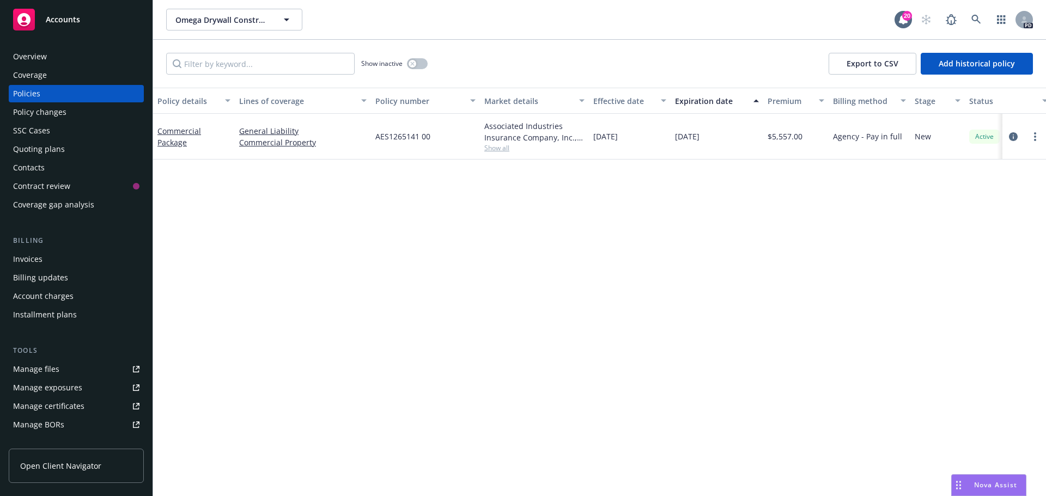 Image resolution: width=1046 pixels, height=496 pixels. What do you see at coordinates (76, 388) in the screenshot?
I see `a: Manage exposures` at bounding box center [76, 388].